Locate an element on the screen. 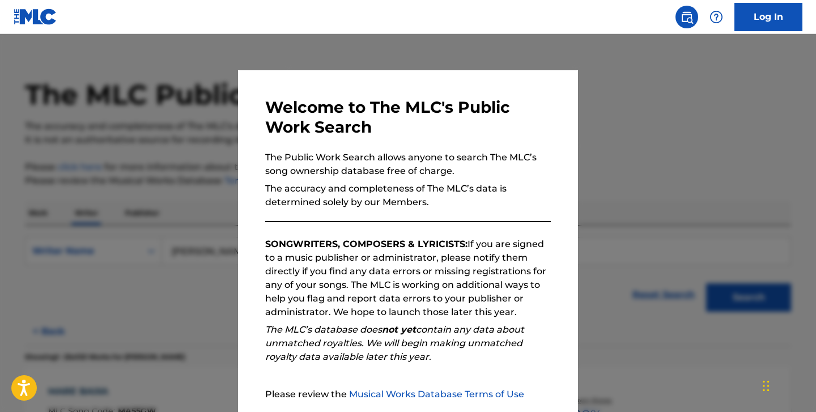 This screenshot has width=816, height=412. div: Drag is located at coordinates (766, 386).